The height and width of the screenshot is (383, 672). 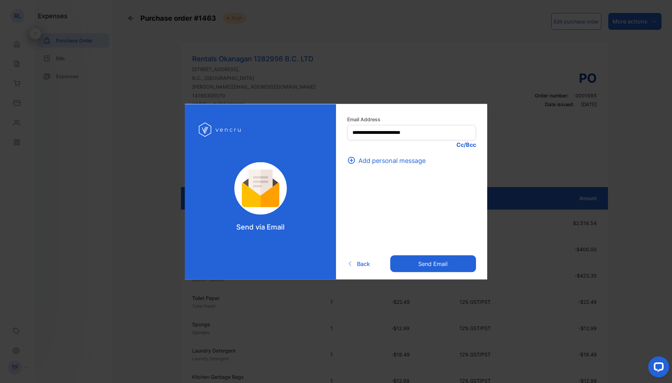 I want to click on span: Back, so click(x=364, y=264).